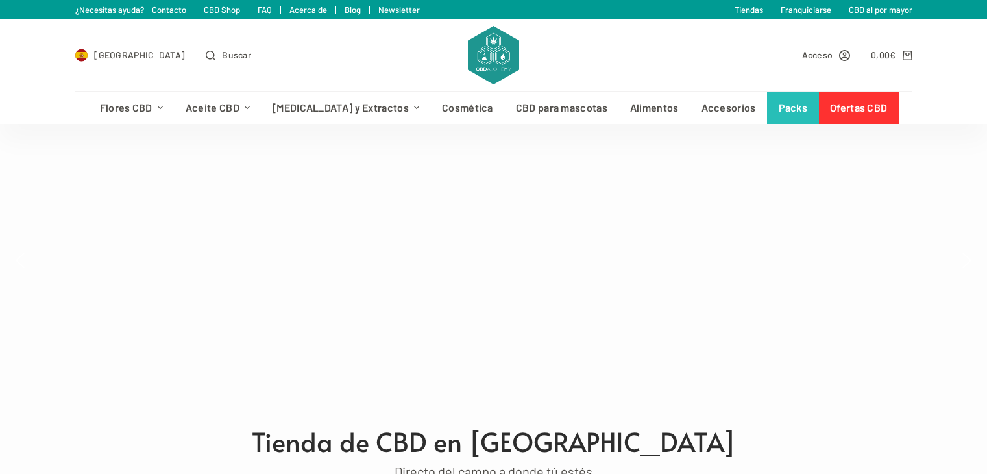  What do you see at coordinates (130, 55) in the screenshot?
I see `a: Select Country` at bounding box center [130, 55].